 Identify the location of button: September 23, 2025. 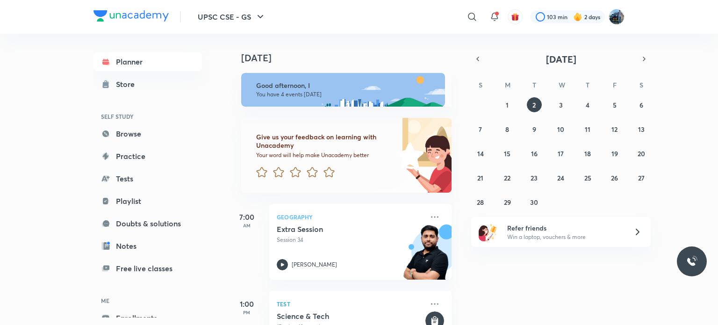
(534, 178).